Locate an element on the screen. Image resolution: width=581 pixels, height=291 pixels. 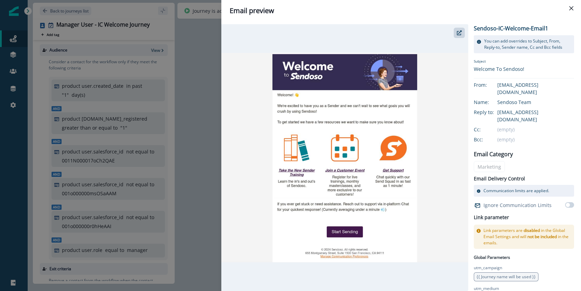
div: Welcome To Sendoso! is located at coordinates (499, 69).